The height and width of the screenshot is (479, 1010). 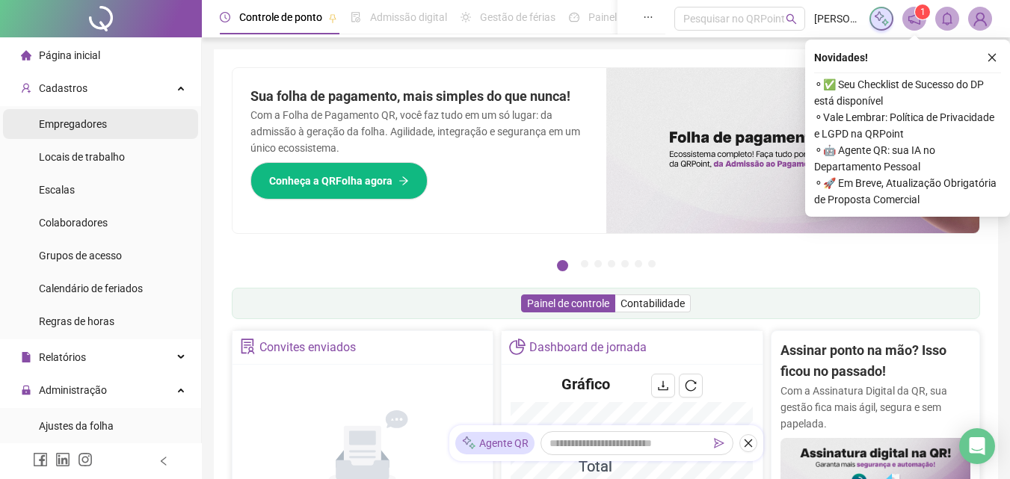 What do you see at coordinates (408, 17) in the screenshot?
I see `span: Admissão digital` at bounding box center [408, 17].